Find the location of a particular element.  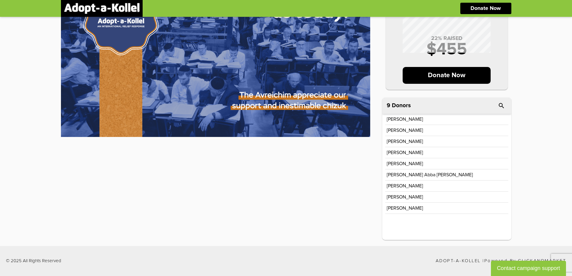

span: 9 is located at coordinates (389, 105).